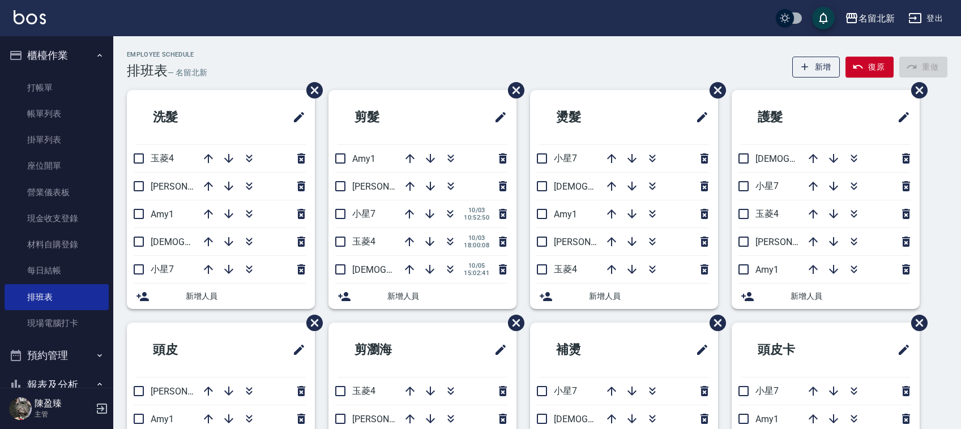  What do you see at coordinates (63, 414) in the screenshot?
I see `p: 主管` at bounding box center [63, 414].